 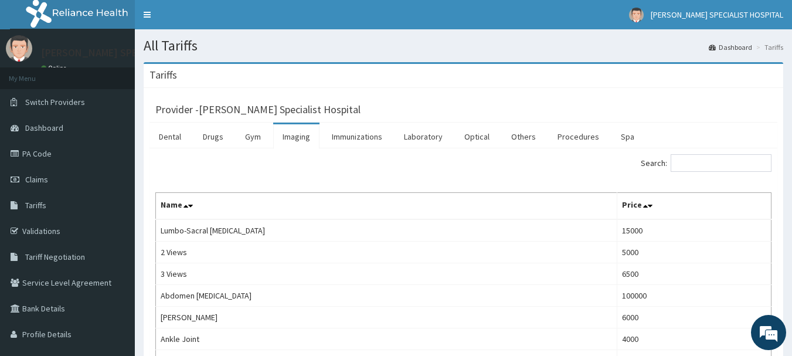 I want to click on td: 6000, so click(x=694, y=317).